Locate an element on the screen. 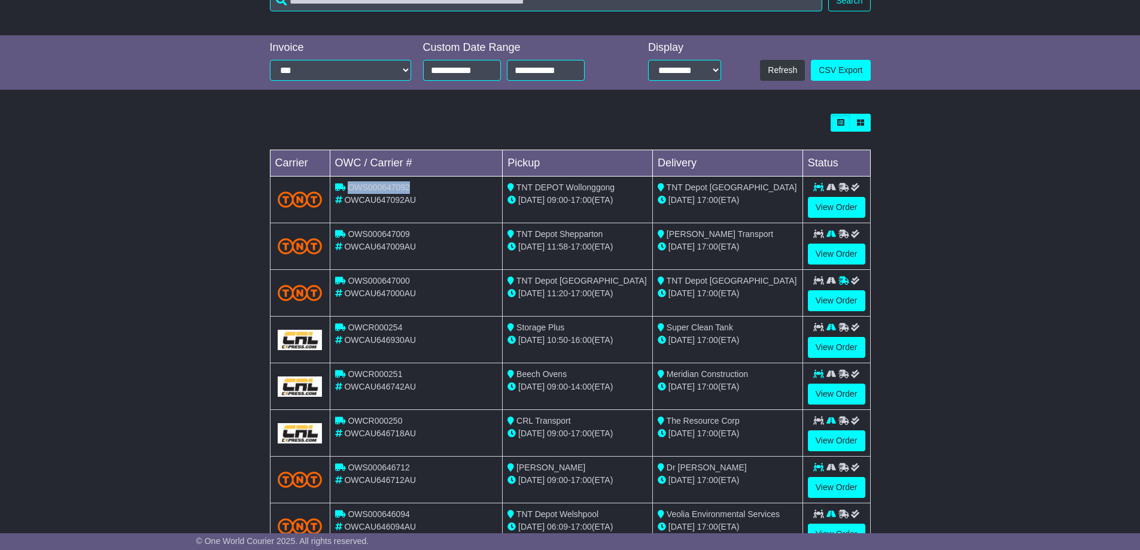 The image size is (1140, 550). span: OWS000646712 is located at coordinates (379, 467).